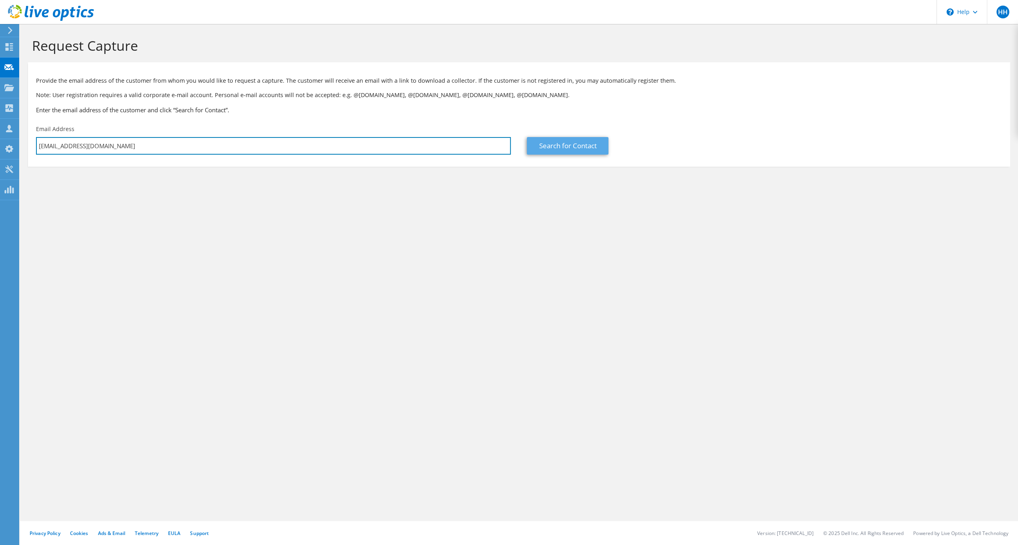  Describe the element at coordinates (55, 129) in the screenshot. I see `label: Email Address` at that location.